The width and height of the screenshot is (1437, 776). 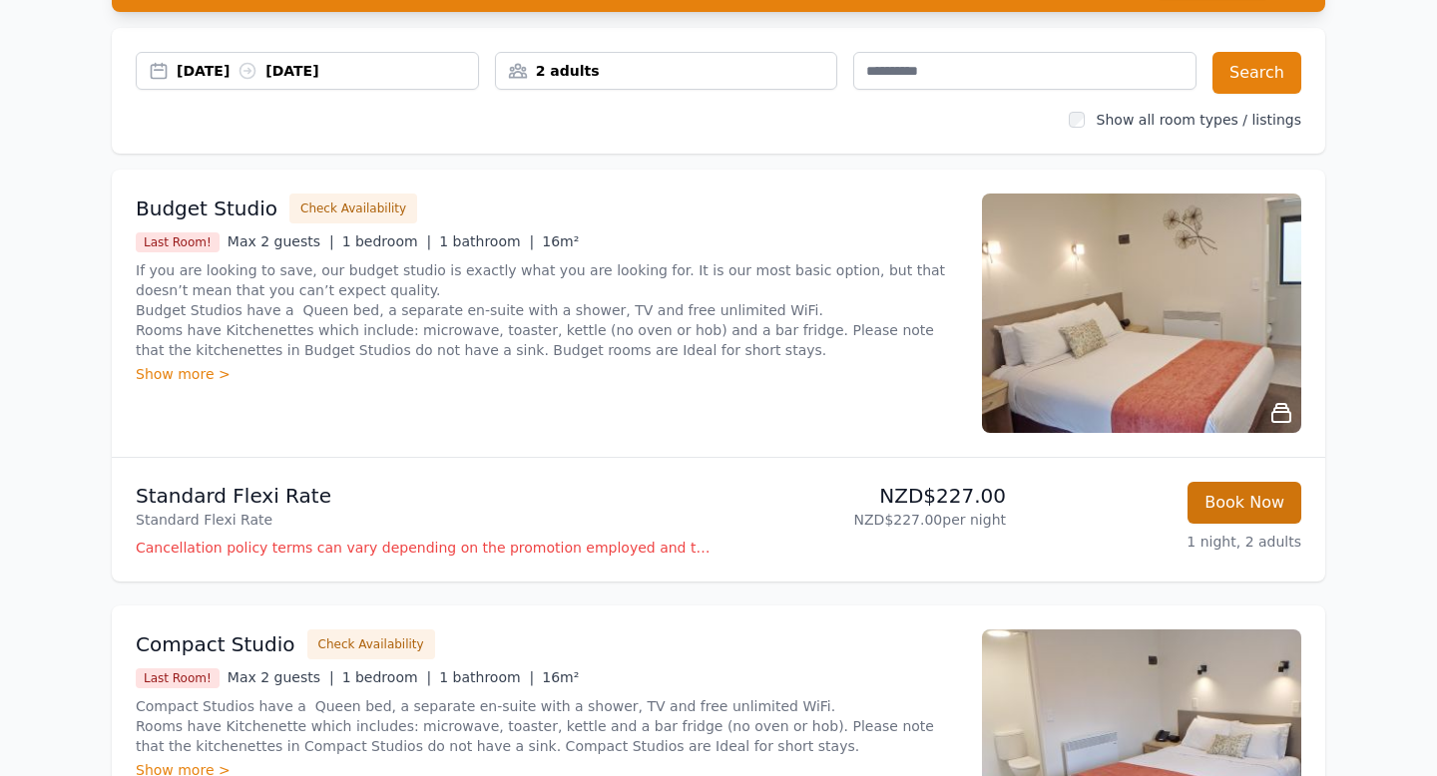 What do you see at coordinates (1161, 542) in the screenshot?
I see `p: 1 night, 2 adults` at bounding box center [1161, 542].